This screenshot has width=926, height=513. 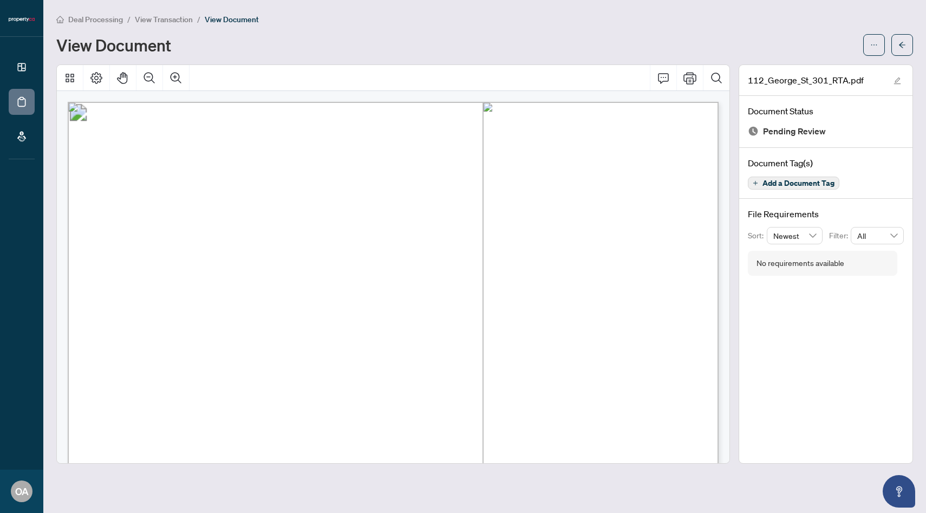 What do you see at coordinates (826, 111) in the screenshot?
I see `h4: Document Status` at bounding box center [826, 111].